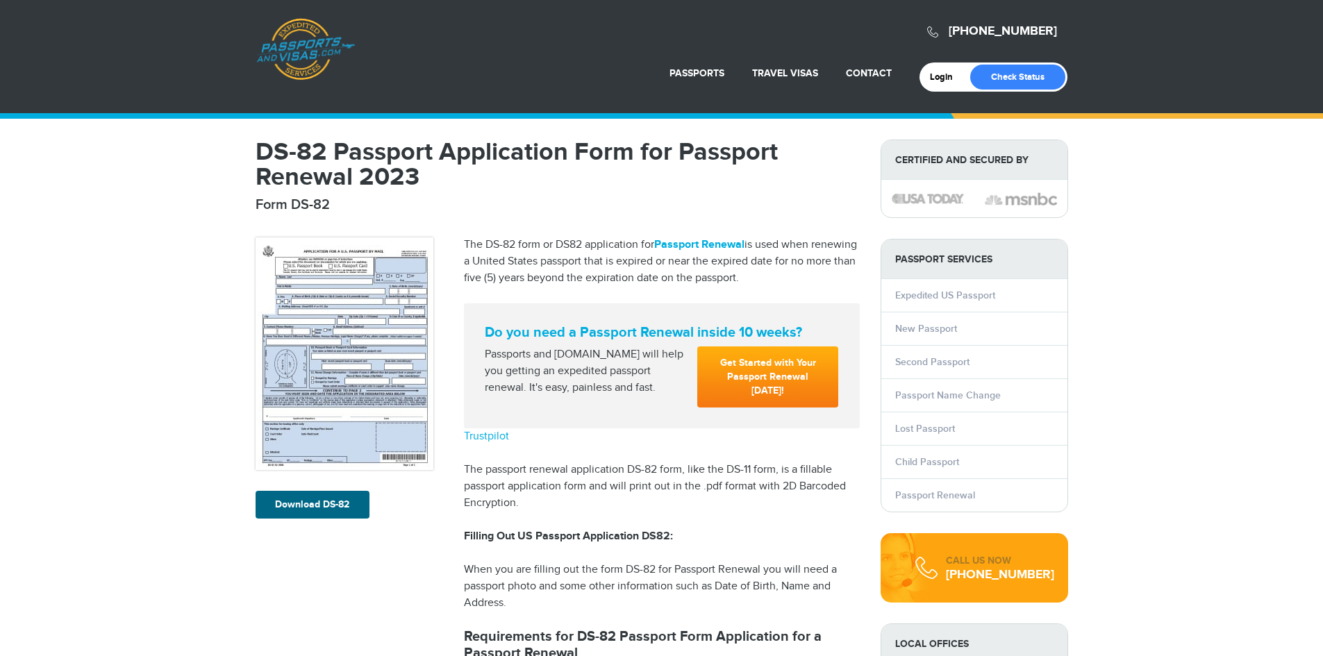  I want to click on a: Contact, so click(868, 73).